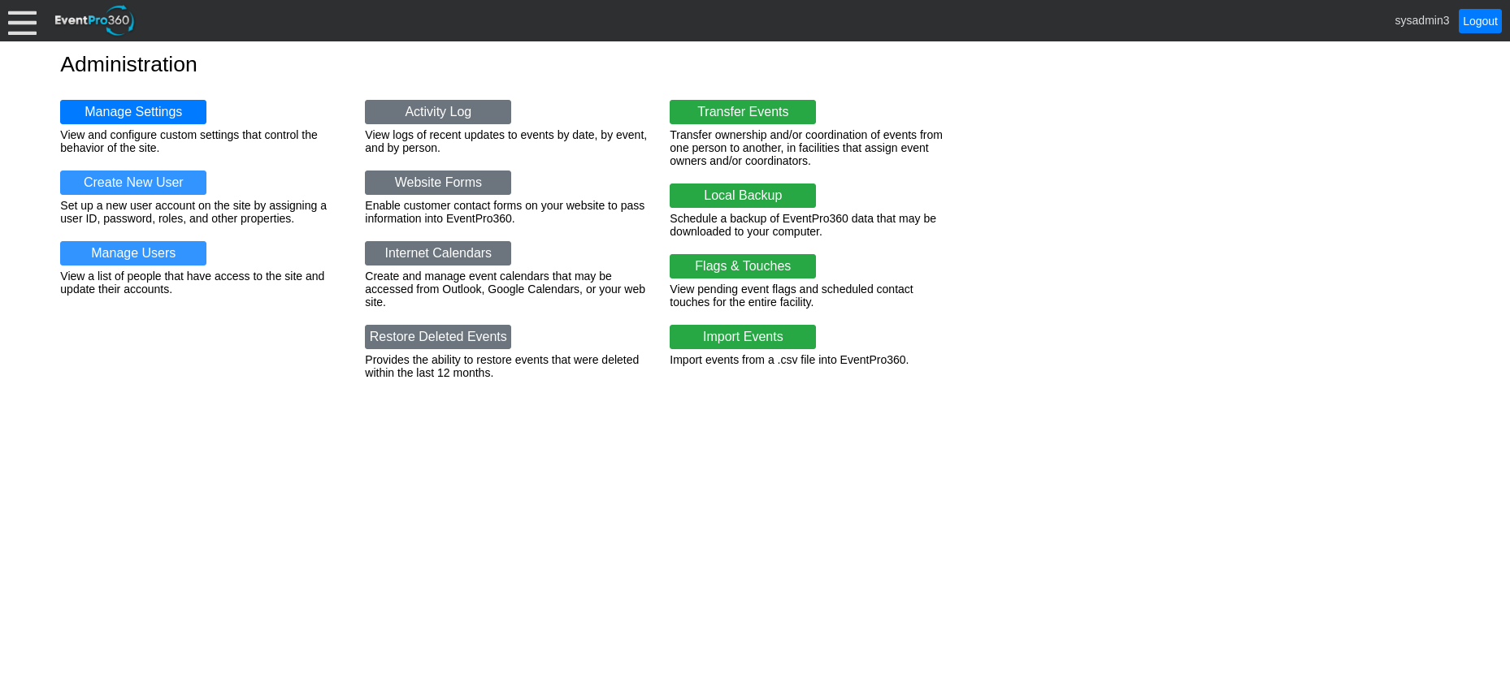 Image resolution: width=1510 pixels, height=695 pixels. Describe the element at coordinates (202, 141) in the screenshot. I see `div: View and configure custom settings that control the behavior of the site.` at that location.